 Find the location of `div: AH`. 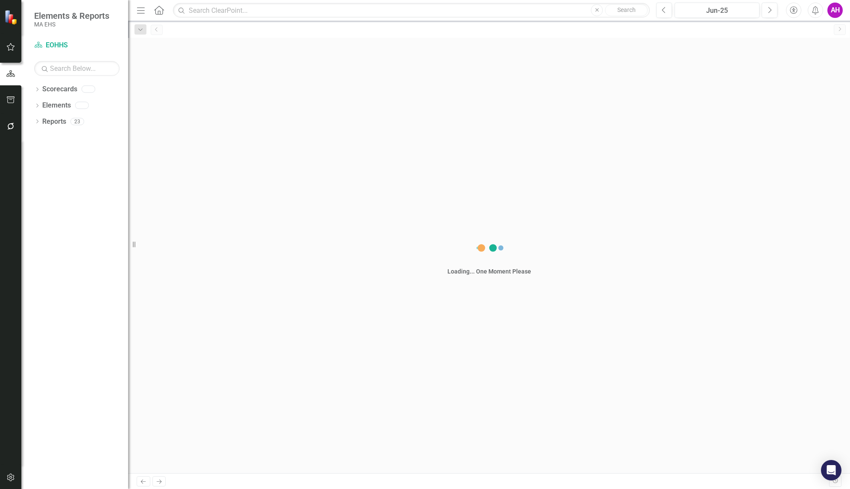

div: AH is located at coordinates (835, 10).